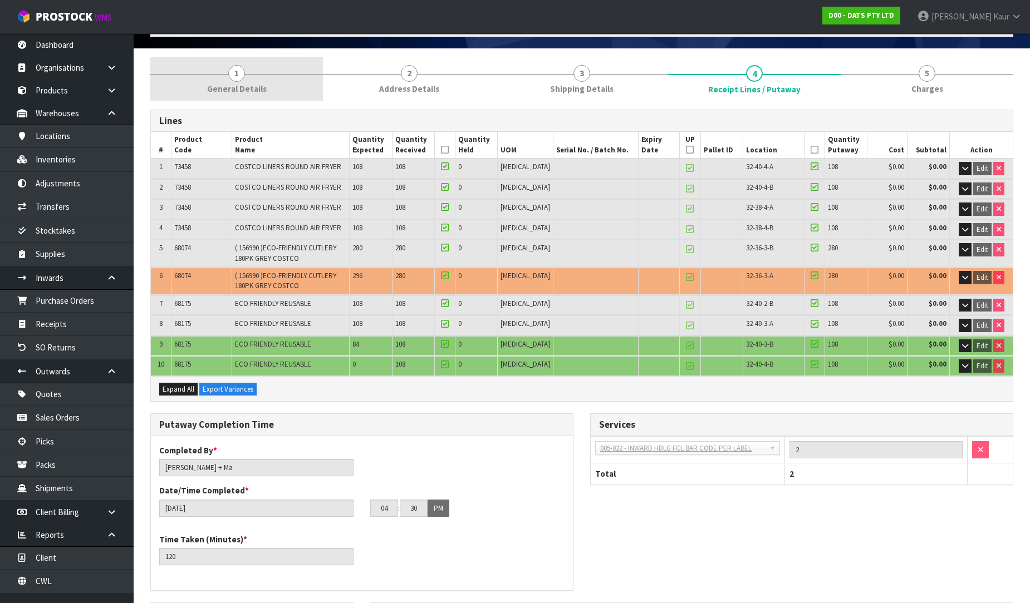 The width and height of the screenshot is (1030, 603). What do you see at coordinates (64, 17) in the screenshot?
I see `span: ProStock` at bounding box center [64, 17].